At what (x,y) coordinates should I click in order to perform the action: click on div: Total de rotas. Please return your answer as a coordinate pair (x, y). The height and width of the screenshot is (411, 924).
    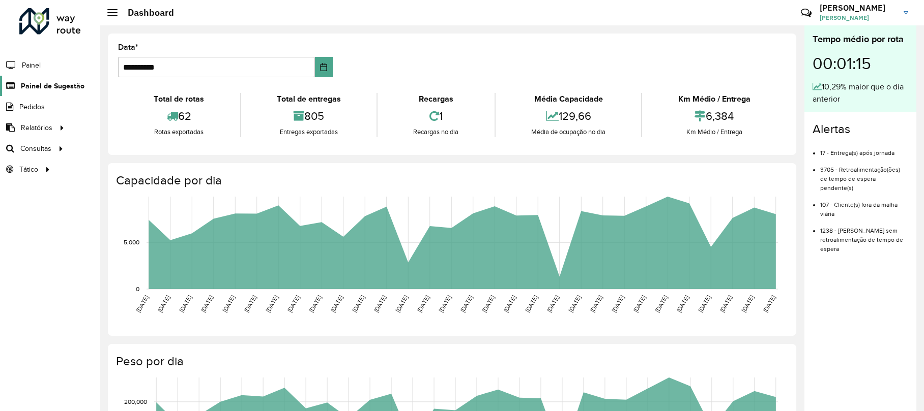
    Looking at the image, I should click on (179, 99).